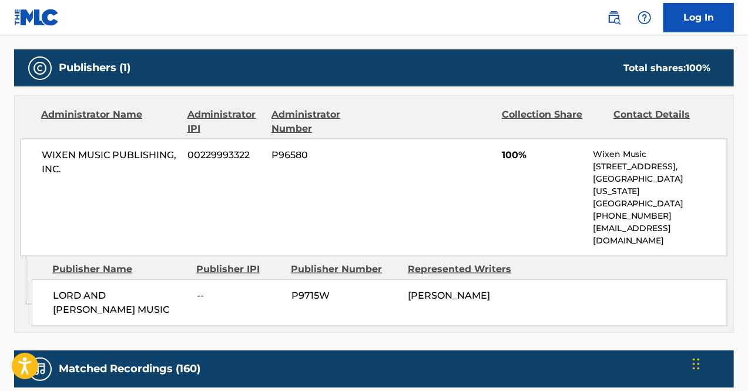  Describe the element at coordinates (129, 368) in the screenshot. I see `h5: Matched Recordings (160)` at that location.